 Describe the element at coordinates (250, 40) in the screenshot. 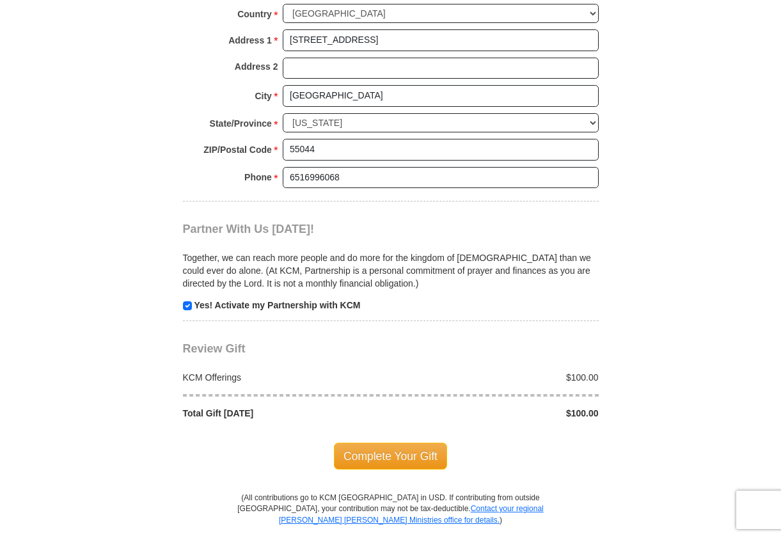

I see `strong: Address 1` at that location.